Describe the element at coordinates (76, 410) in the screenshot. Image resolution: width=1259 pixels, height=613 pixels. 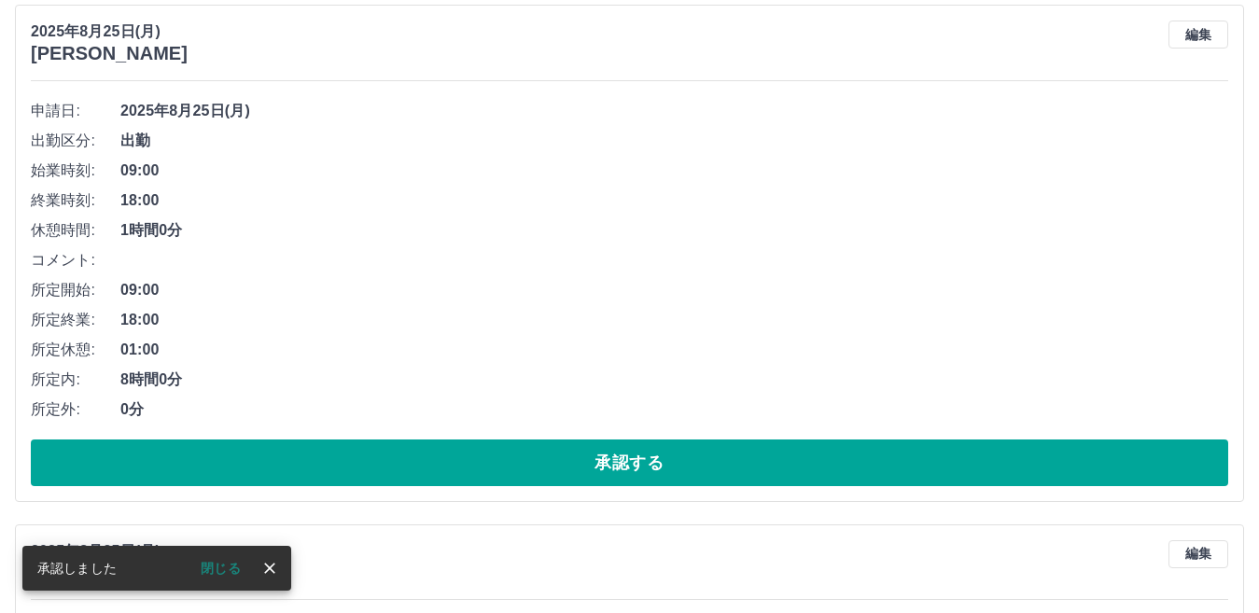
I see `span: 所定外:` at that location.